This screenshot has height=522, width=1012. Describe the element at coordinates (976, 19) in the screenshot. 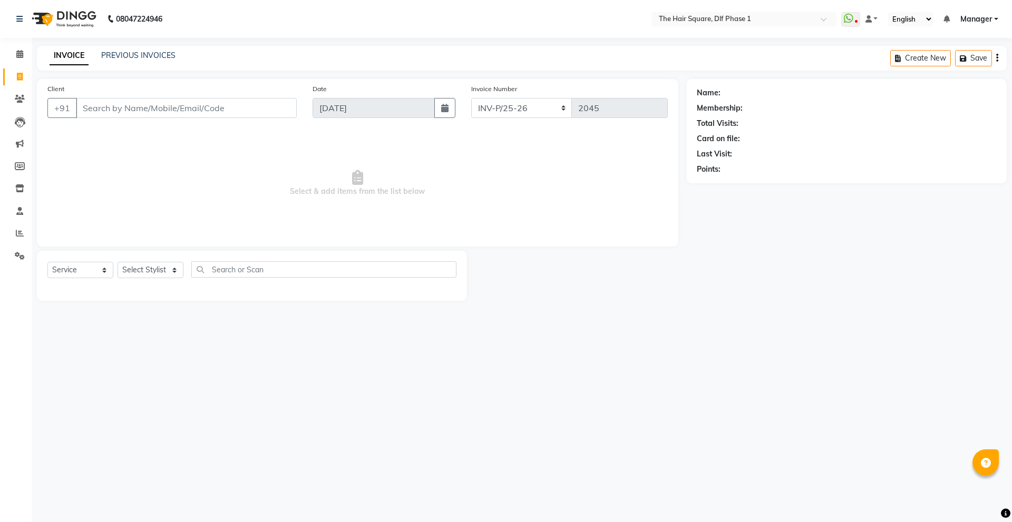

I see `span: Manager` at that location.